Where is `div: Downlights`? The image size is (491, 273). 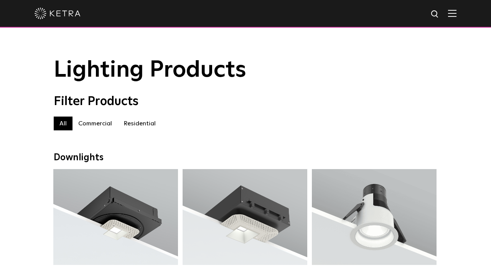 div: Downlights is located at coordinates (245, 158).